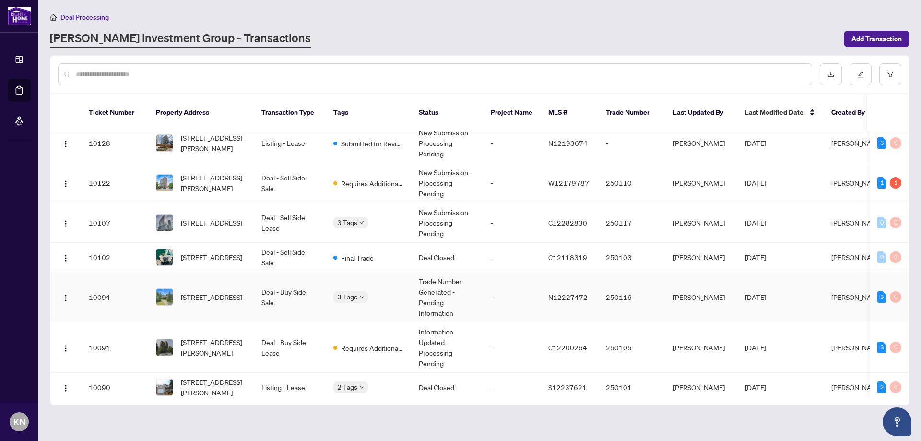 This screenshot has height=441, width=921. What do you see at coordinates (290, 297) in the screenshot?
I see `td: Deal - Buy Side Sale` at bounding box center [290, 297].